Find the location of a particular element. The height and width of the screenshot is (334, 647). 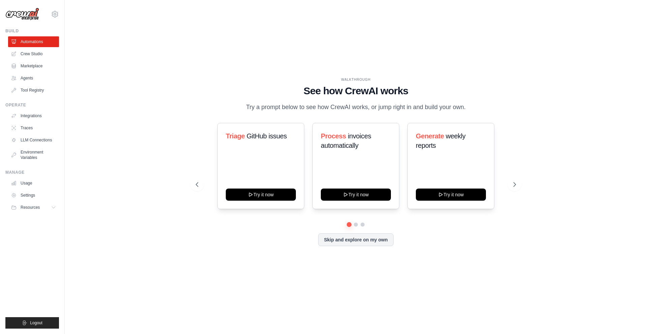

img: Logo is located at coordinates (22, 14).